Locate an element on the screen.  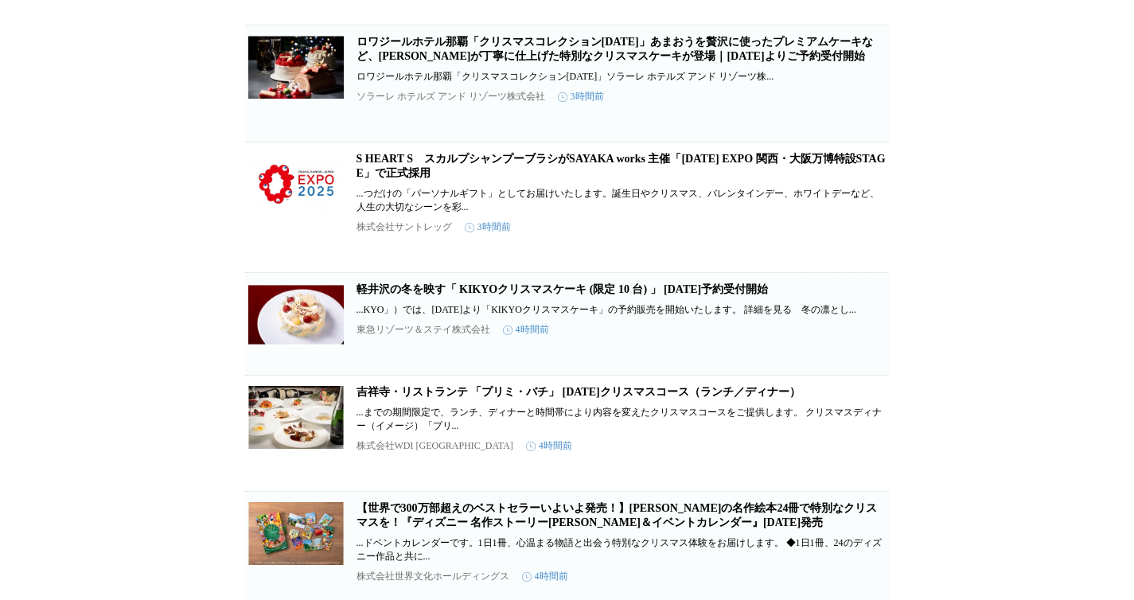
img: 軽井沢の冬を映す「 KIKYOクリスマスケーキ (限定 10 台) 」 10 月 15 日(水)予約受付開始 is located at coordinates (296, 314).